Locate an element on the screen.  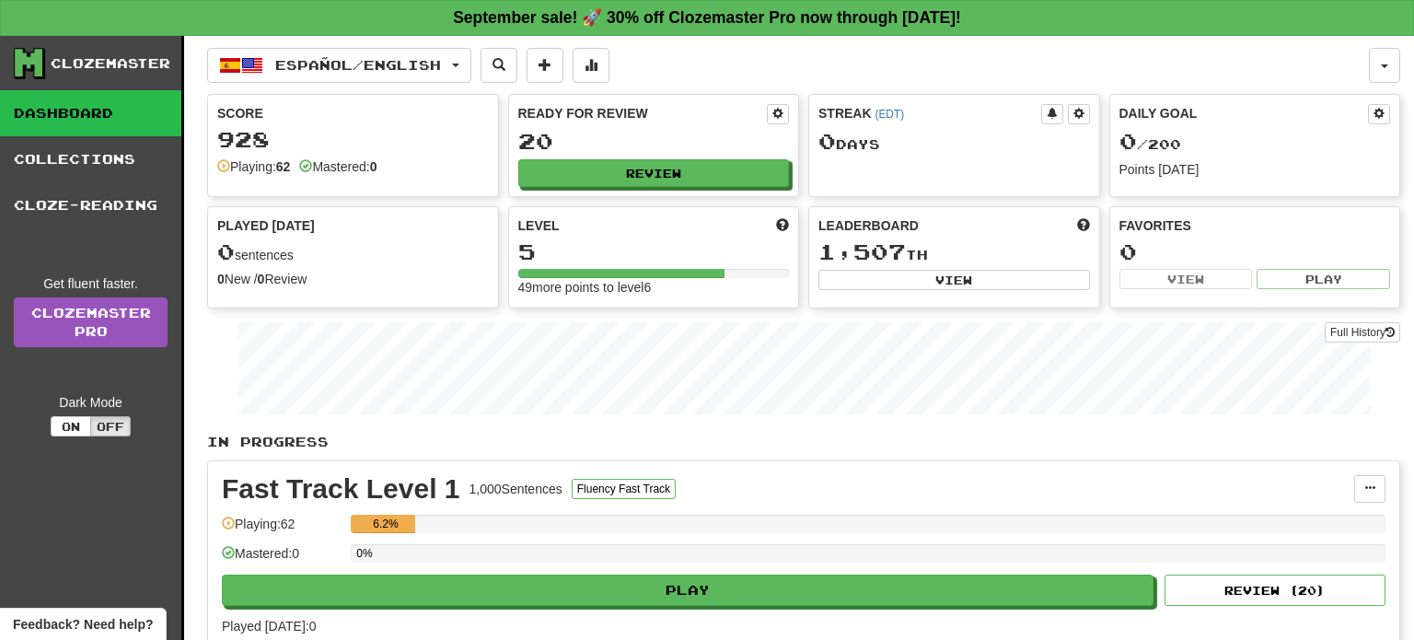
div: Ready for Review is located at coordinates (643, 113).